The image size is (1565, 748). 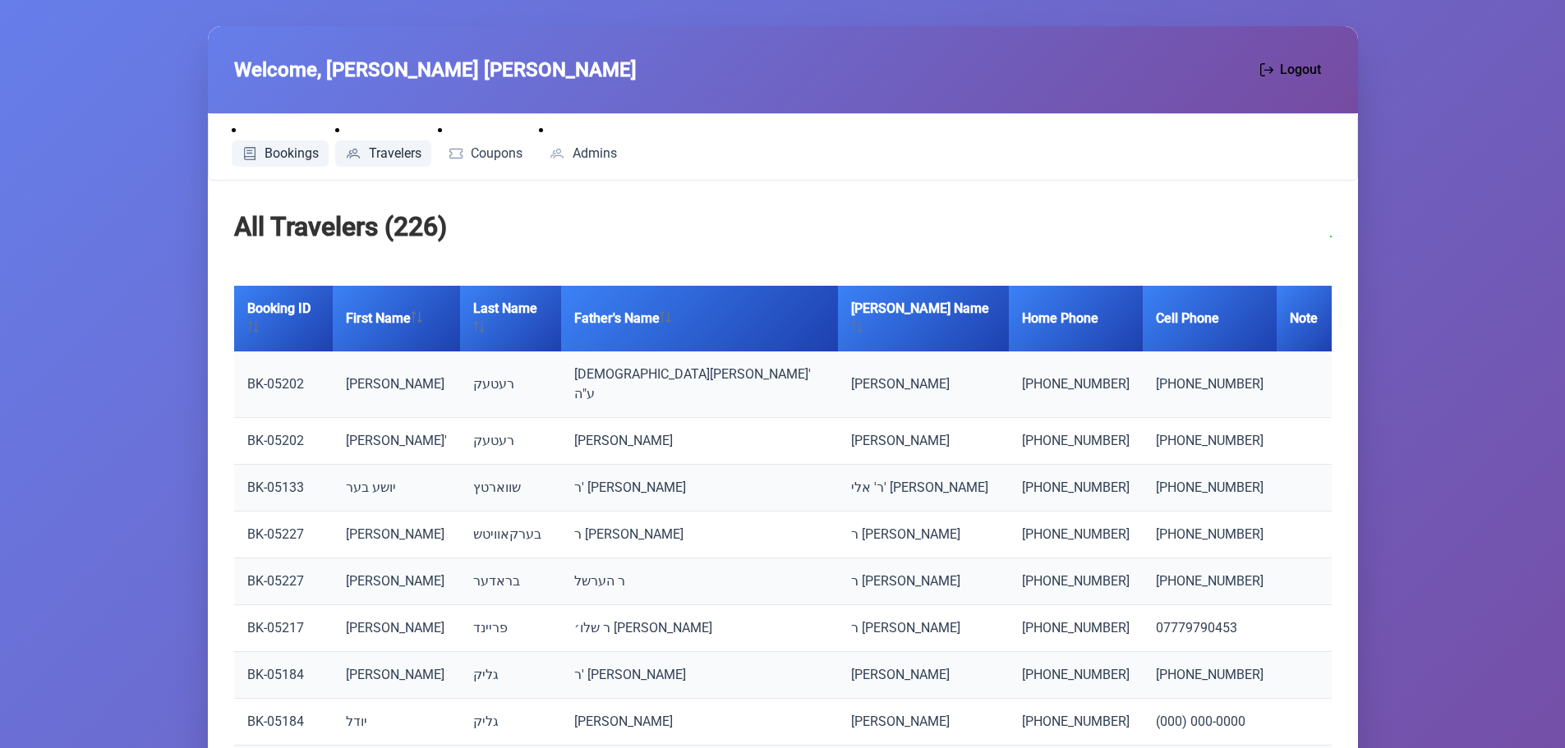 What do you see at coordinates (1209, 722) in the screenshot?
I see `td: (000) 000-0000` at bounding box center [1209, 722].